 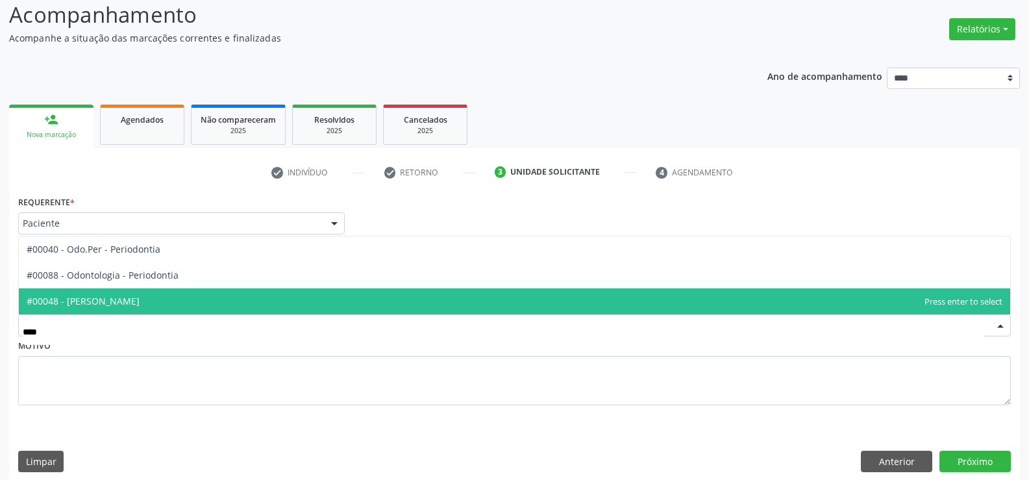 What do you see at coordinates (51, 119) in the screenshot?
I see `div: person_add` at bounding box center [51, 119].